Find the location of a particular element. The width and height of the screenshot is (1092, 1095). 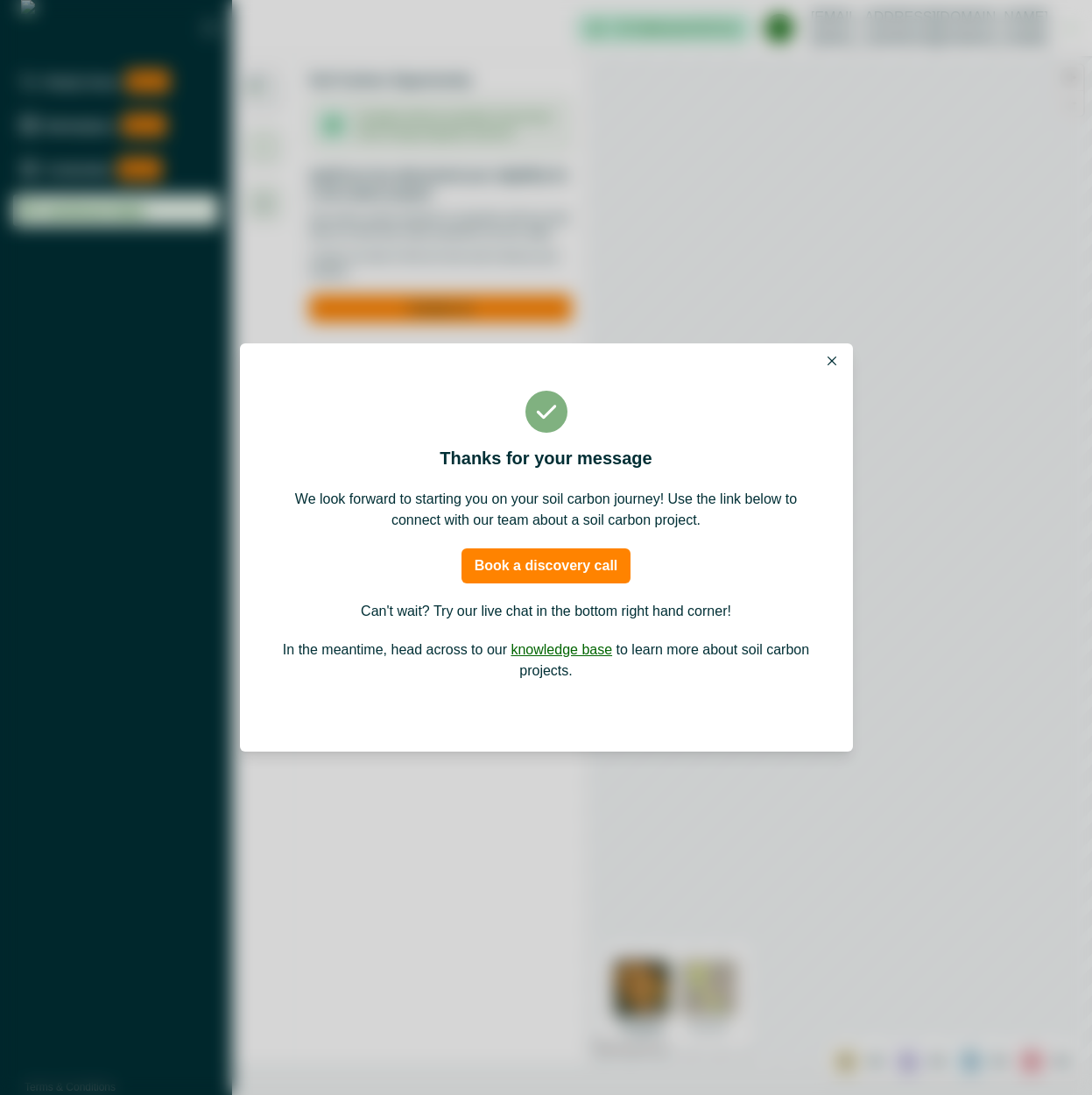

p: Can't wait? Try our live chat in the bottom right hand corner! is located at coordinates (546, 611).